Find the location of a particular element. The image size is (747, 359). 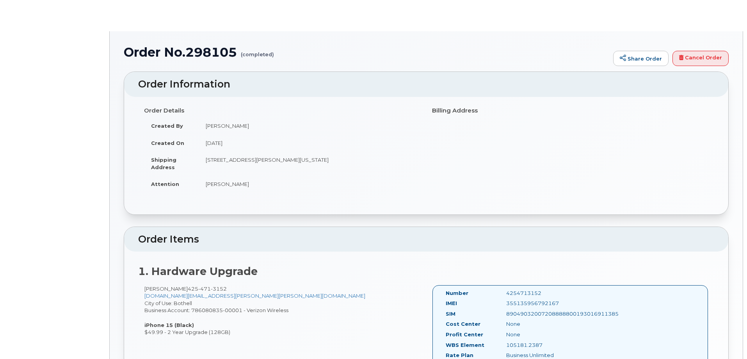

div: 355135956792167 is located at coordinates (543, 303).